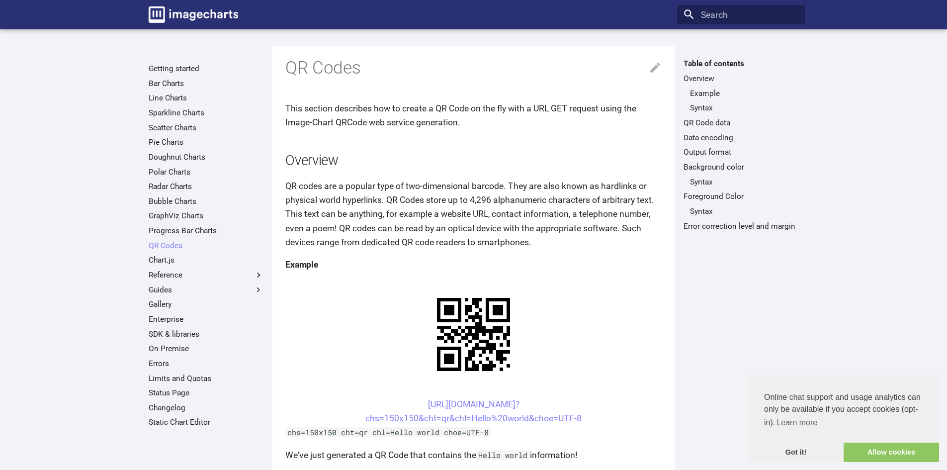 The height and width of the screenshot is (470, 947). Describe the element at coordinates (740, 145) in the screenshot. I see `nav: Table of contents` at that location.